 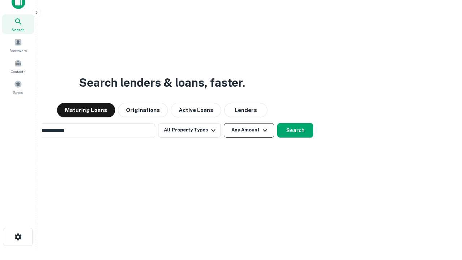 What do you see at coordinates (18, 72) in the screenshot?
I see `span: Contacts` at bounding box center [18, 72].